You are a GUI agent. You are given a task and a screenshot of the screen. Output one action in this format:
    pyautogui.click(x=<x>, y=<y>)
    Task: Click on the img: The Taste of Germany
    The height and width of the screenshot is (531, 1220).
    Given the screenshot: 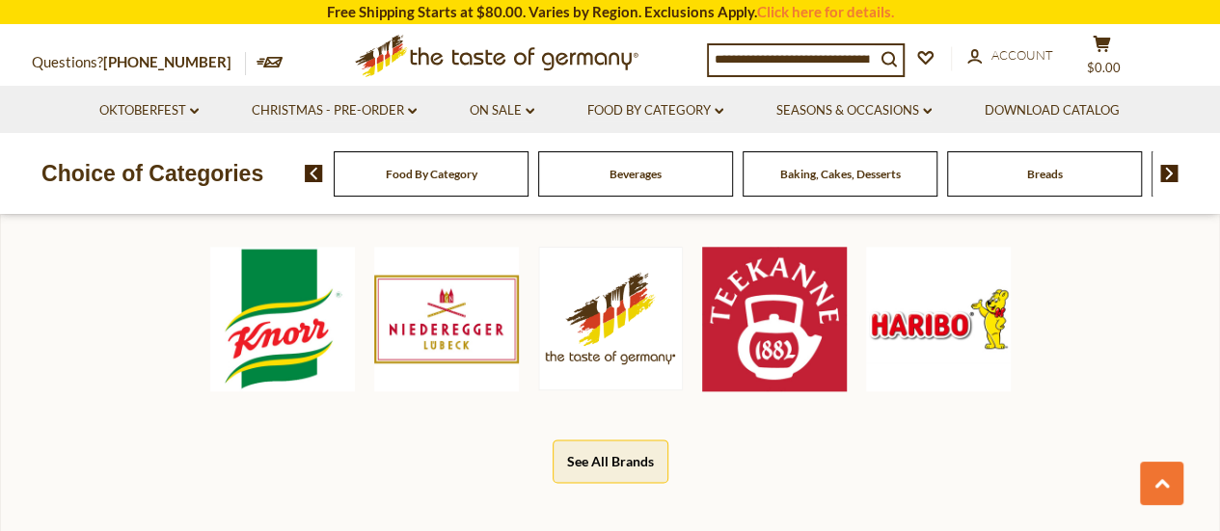 What is the action you would take?
    pyautogui.click(x=611, y=318)
    